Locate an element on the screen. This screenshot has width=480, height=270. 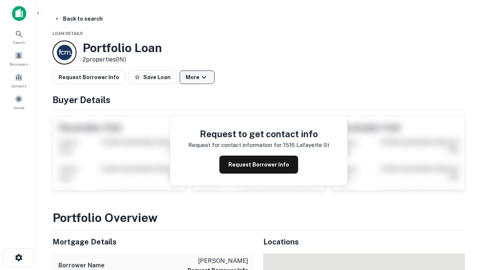
div: Borrowers is located at coordinates (19, 58).